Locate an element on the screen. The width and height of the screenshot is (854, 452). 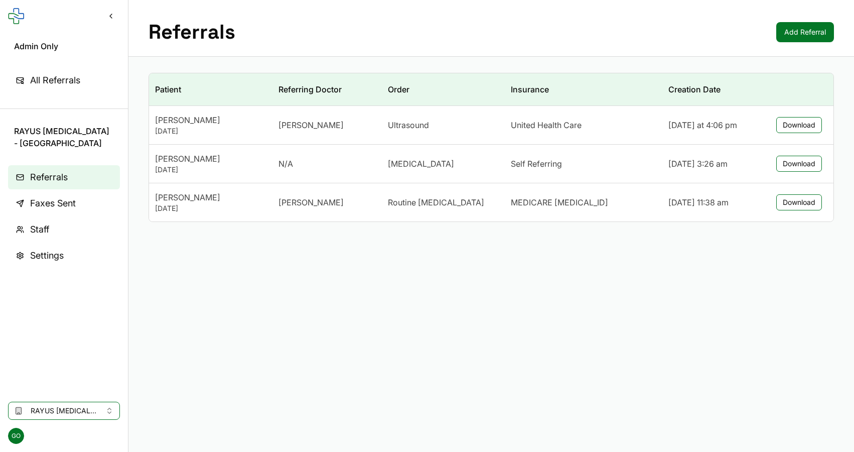
h1: Referrals is located at coordinates (192, 32).